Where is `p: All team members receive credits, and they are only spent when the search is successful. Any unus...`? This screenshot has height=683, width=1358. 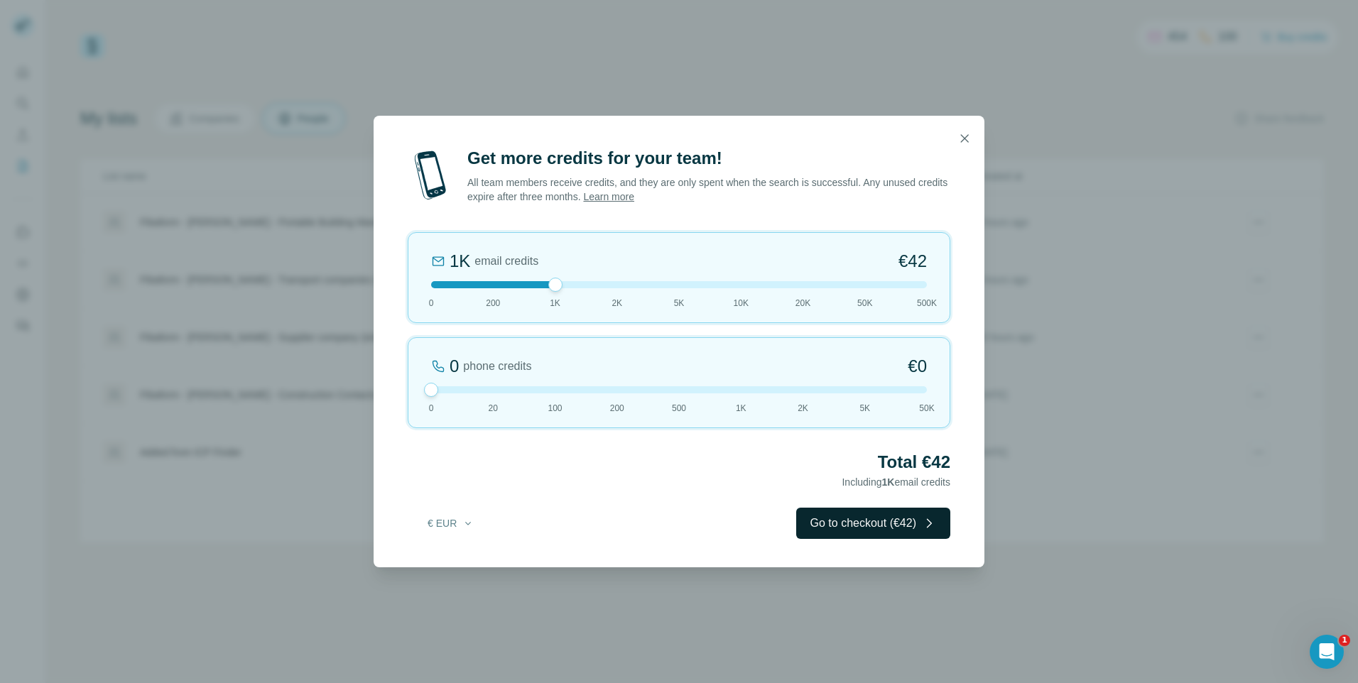
p: All team members receive credits, and they are only spent when the search is successful. Any unus... is located at coordinates (709, 190).